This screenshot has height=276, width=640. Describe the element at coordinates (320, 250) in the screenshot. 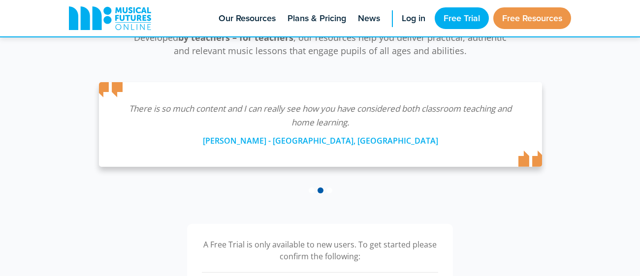

I see `p: A Free Trial is only available to new users. To get started please confirm the following:` at that location.